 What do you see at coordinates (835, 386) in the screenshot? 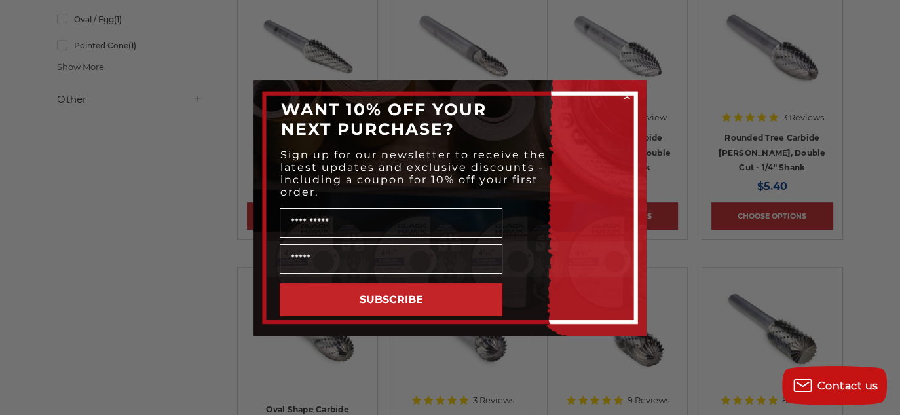
I see `button: Contact us` at bounding box center [835, 386].